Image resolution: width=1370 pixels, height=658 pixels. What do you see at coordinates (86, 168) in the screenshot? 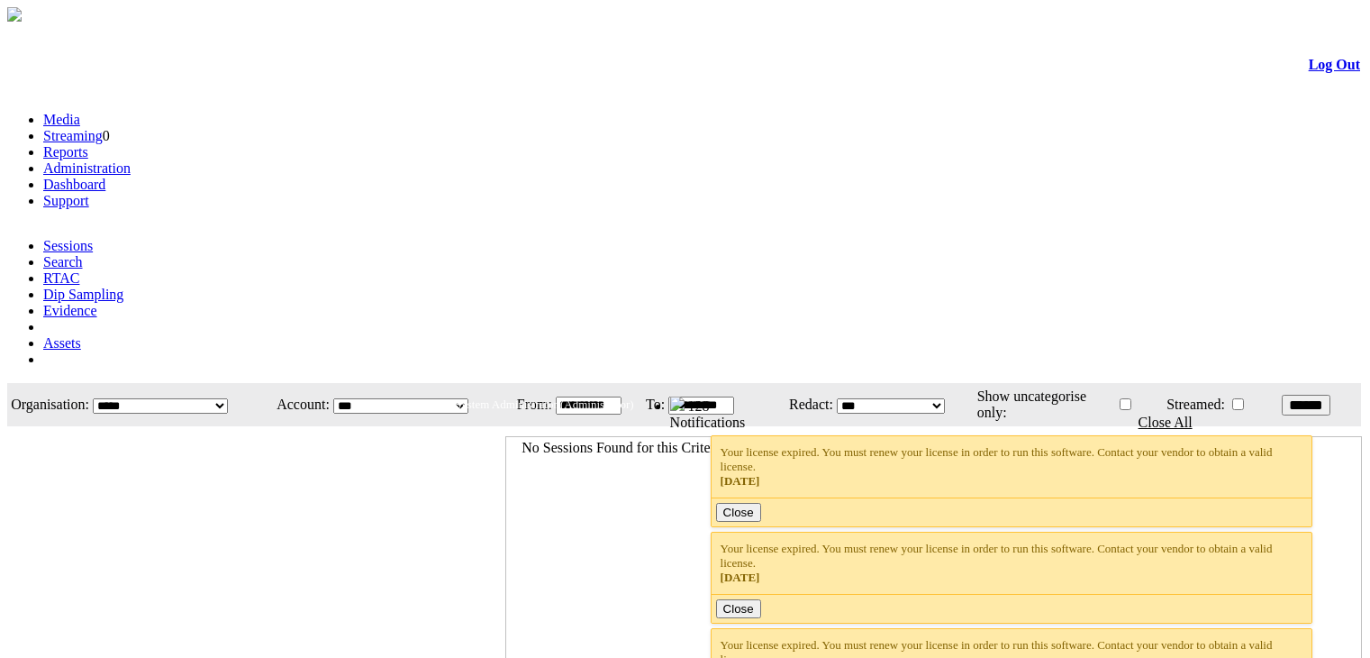
I see `a: Administration` at bounding box center [86, 168].